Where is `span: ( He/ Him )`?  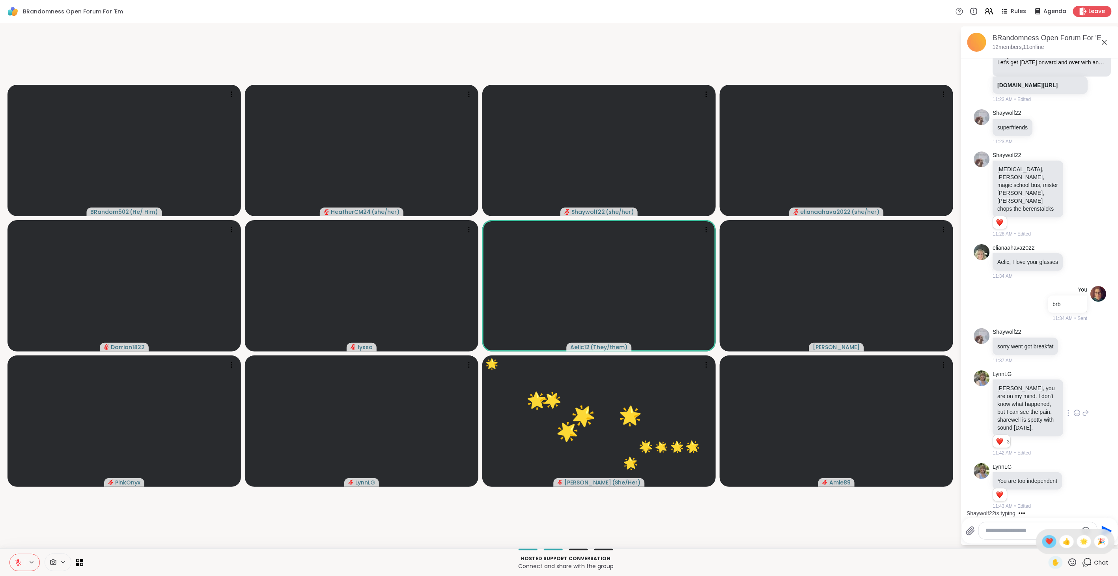
span: ( He/ Him ) is located at coordinates (144, 212).